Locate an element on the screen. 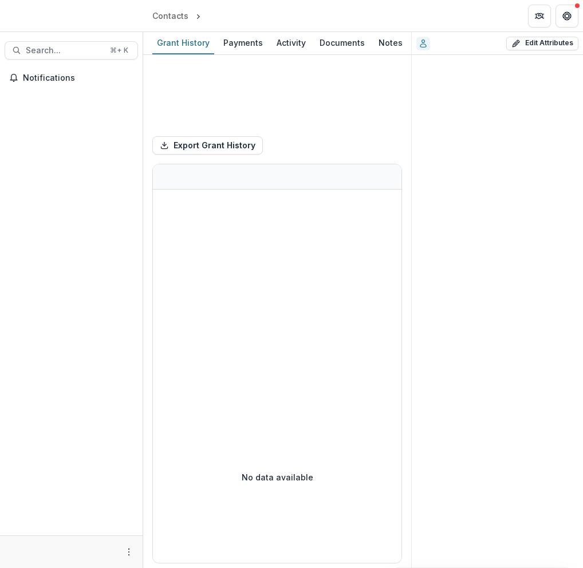 Image resolution: width=583 pixels, height=568 pixels. div: Grant History is located at coordinates (183, 42).